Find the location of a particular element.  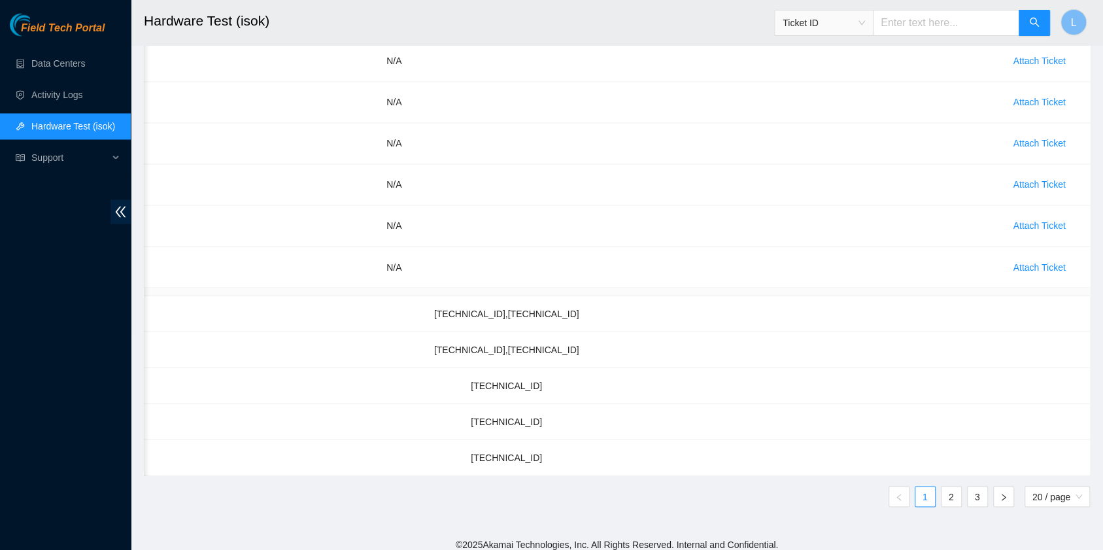

span: left is located at coordinates (899, 497).